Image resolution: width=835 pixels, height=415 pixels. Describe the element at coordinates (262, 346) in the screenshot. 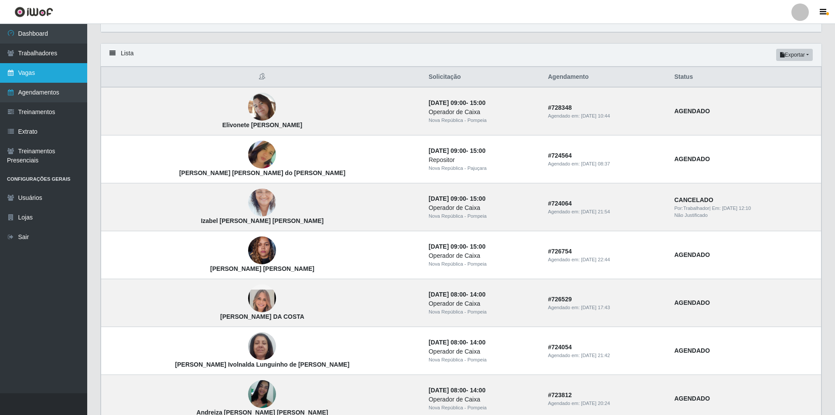

I see `img: Maria Ivolnalda Lunguinho de Medeiros Galdino` at that location.